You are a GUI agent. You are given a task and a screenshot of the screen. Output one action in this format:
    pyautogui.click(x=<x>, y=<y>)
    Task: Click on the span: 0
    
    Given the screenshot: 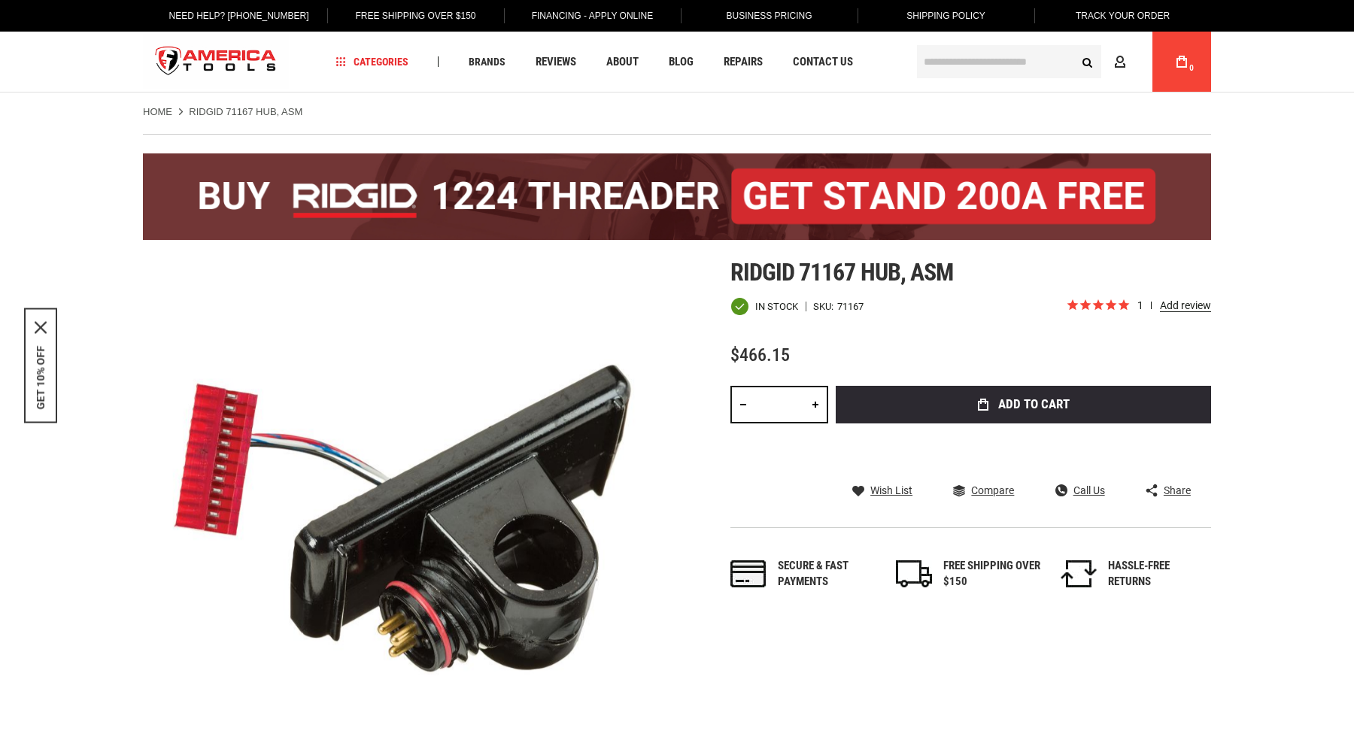 What is the action you would take?
    pyautogui.click(x=1191, y=68)
    